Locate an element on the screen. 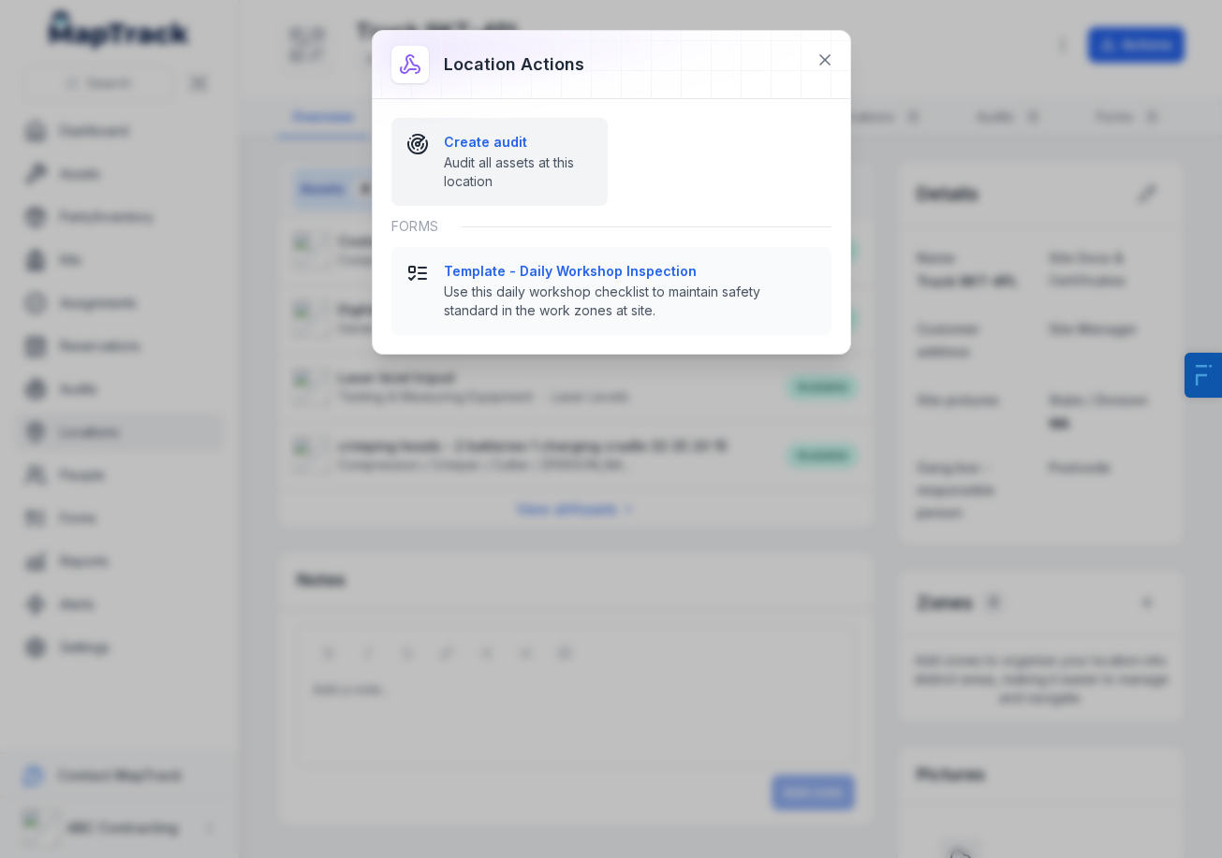 This screenshot has height=858, width=1222. span: Use this daily workshop checklist to maintain safety standard in the work zones at site. is located at coordinates (630, 301).